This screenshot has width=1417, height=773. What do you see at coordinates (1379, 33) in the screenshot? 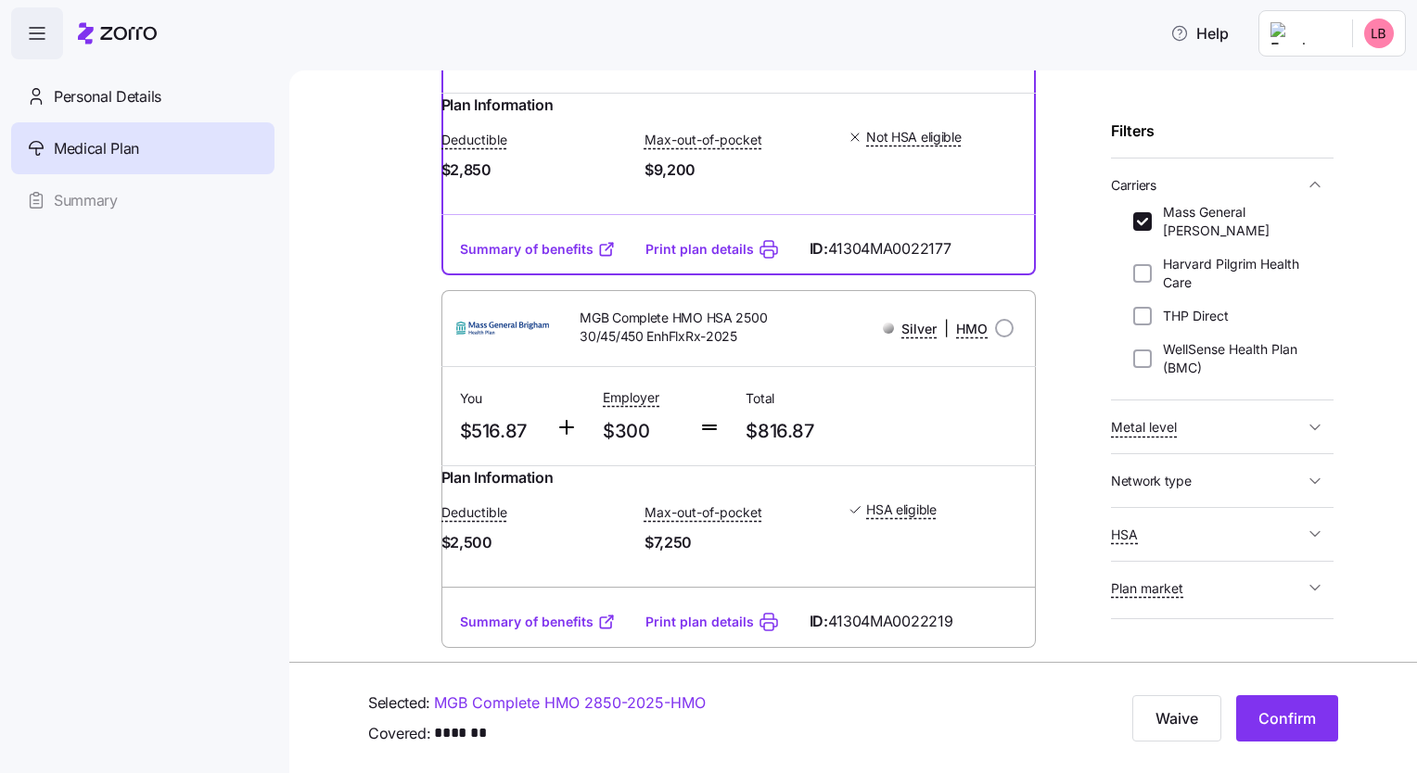
I see `img: dc6d401a0d049ff48e21ca3746d05104` at bounding box center [1379, 33].